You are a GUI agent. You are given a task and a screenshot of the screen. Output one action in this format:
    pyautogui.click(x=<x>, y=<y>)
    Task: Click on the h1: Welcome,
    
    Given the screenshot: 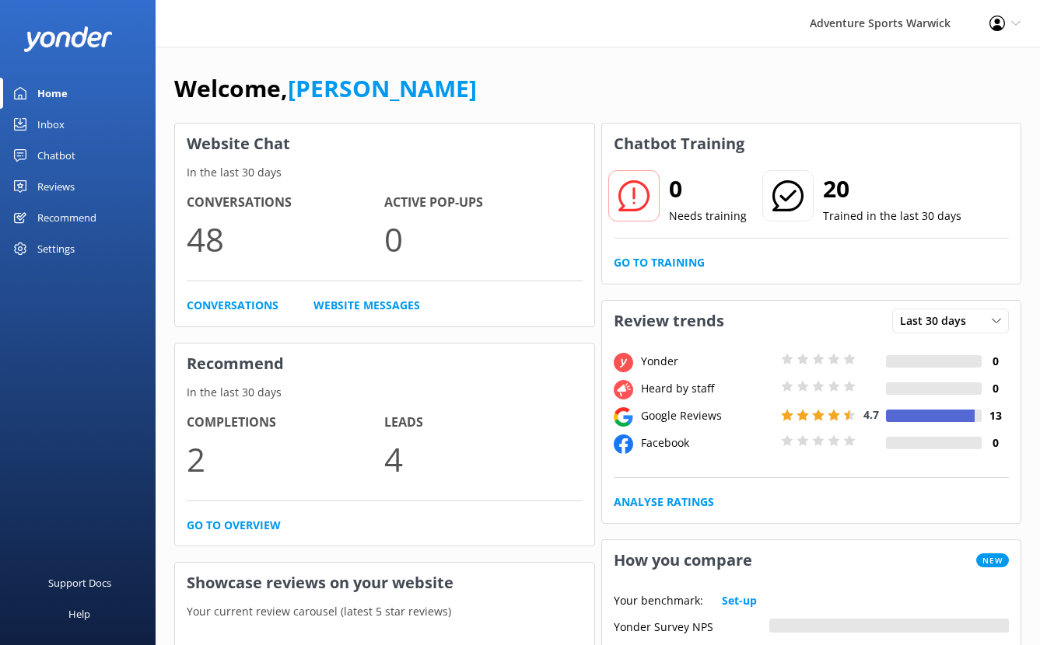 What is the action you would take?
    pyautogui.click(x=325, y=89)
    